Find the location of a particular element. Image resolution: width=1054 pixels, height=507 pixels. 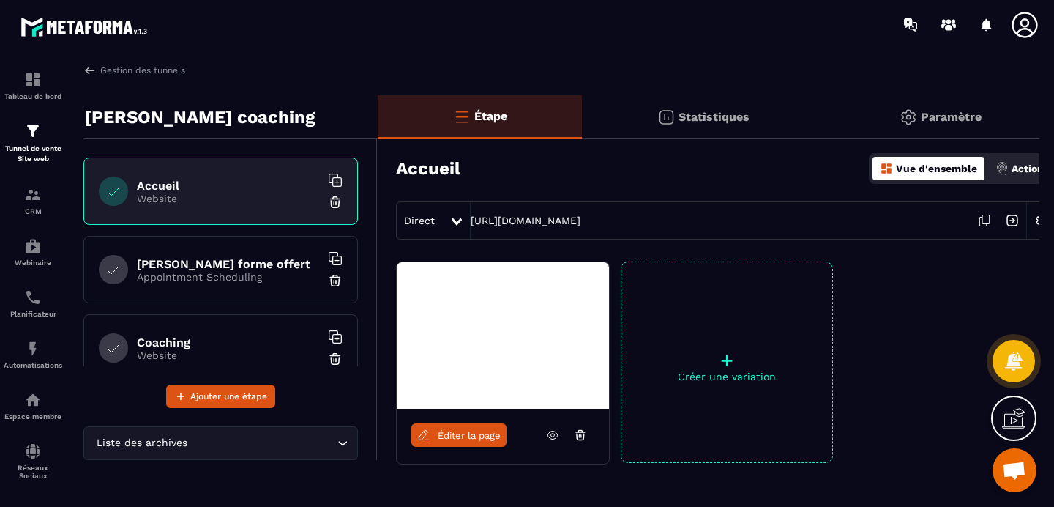

img: stats.20deebd0.svg is located at coordinates (666, 117).